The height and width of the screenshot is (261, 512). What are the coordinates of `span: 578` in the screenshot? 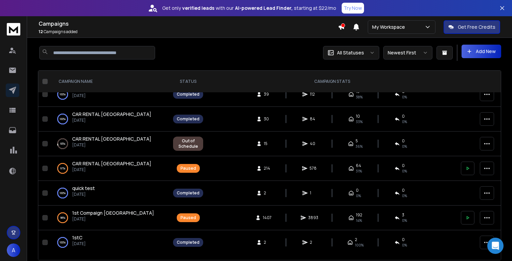 It's located at (313, 169).